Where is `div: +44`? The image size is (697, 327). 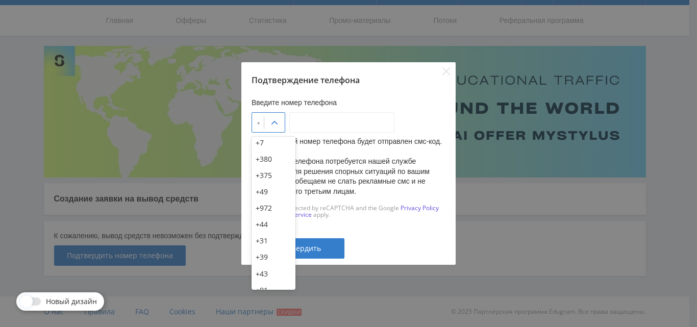
div: +44 is located at coordinates (273, 224).